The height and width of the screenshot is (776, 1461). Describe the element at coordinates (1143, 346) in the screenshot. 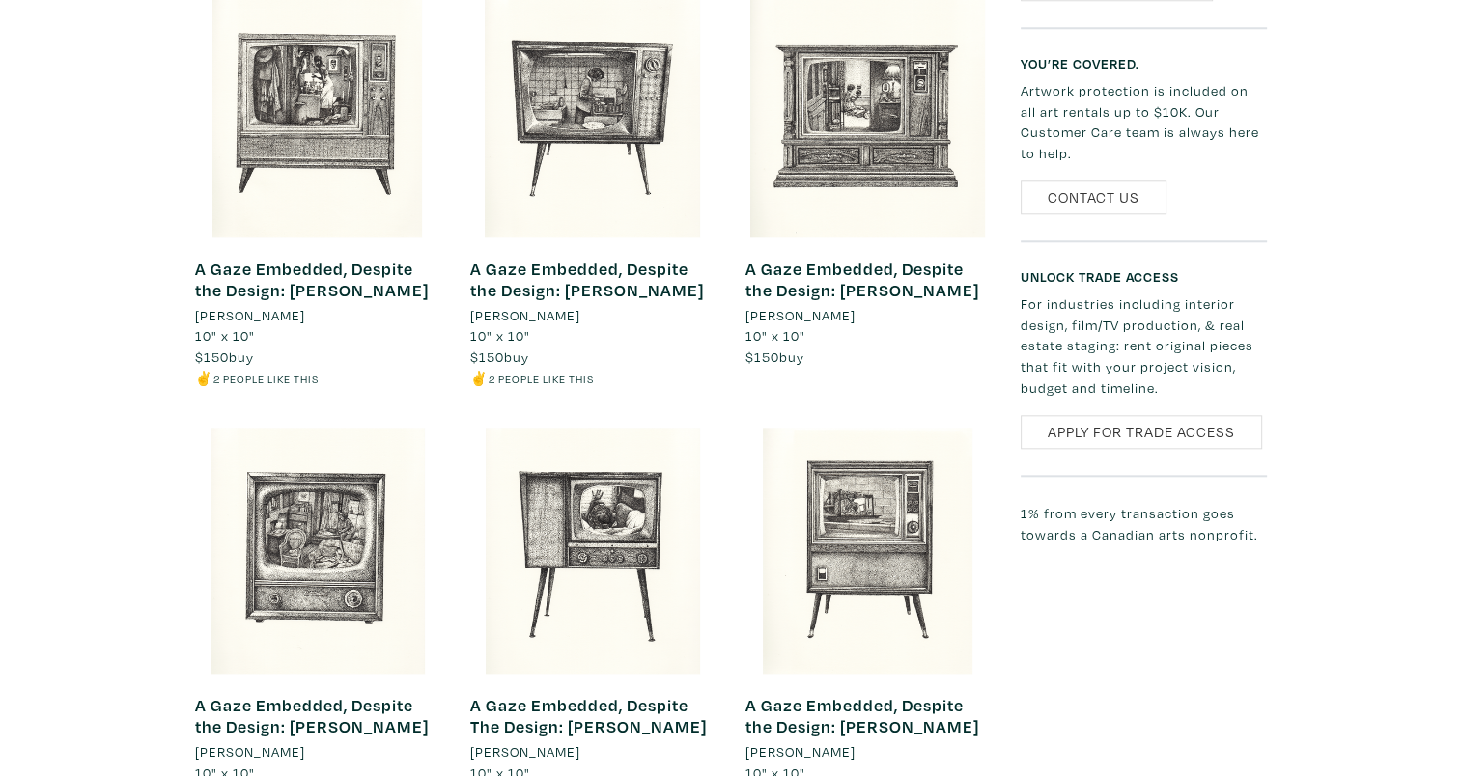

I see `p: For industries including interior design, film/TV production, & real estate staging: rent origina...` at that location.